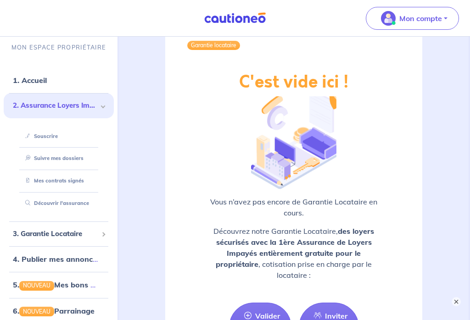 This screenshot has height=320, width=470. I want to click on a: Découvrir l'assurance, so click(55, 203).